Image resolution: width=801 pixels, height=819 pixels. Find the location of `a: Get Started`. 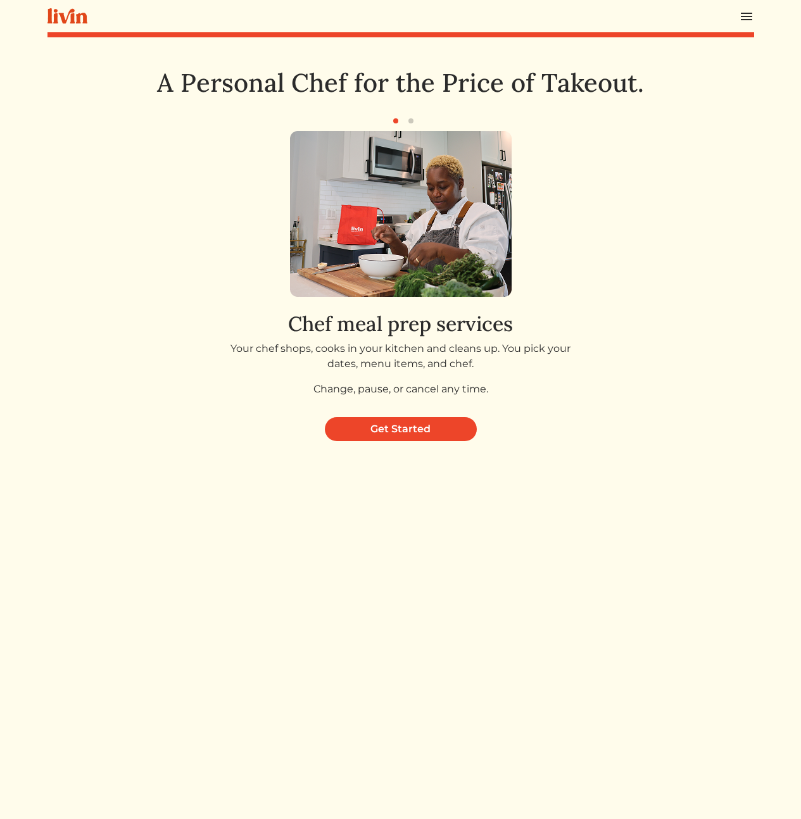

a: Get Started is located at coordinates (401, 429).